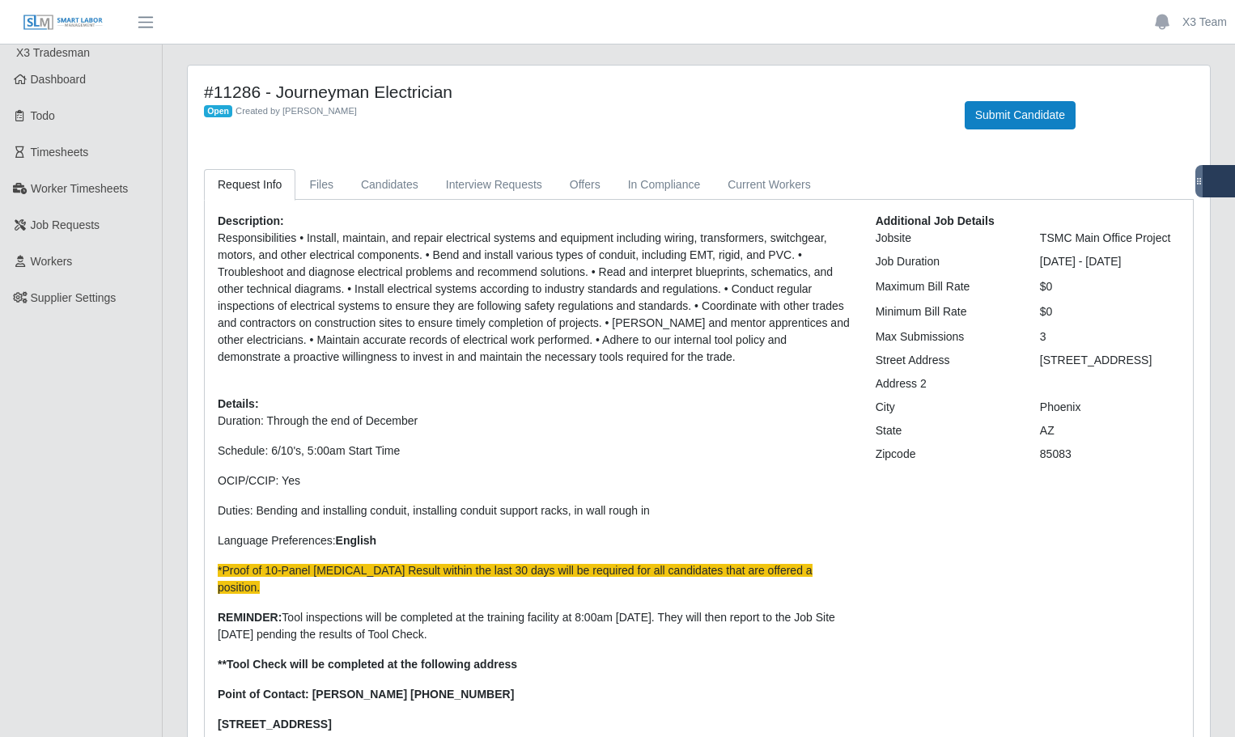 This screenshot has width=1235, height=737. Describe the element at coordinates (238, 404) in the screenshot. I see `b: Details:` at that location.